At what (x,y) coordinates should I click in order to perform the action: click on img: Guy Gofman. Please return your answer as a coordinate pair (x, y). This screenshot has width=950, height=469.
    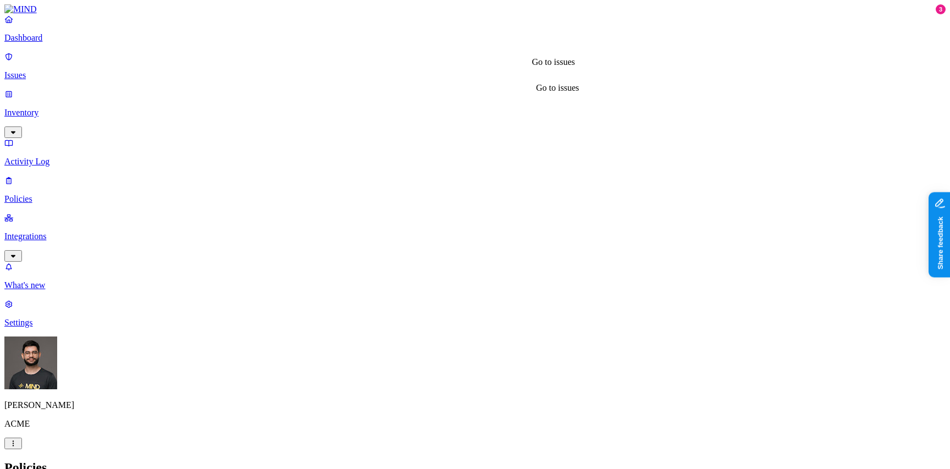
    Looking at the image, I should click on (31, 363).